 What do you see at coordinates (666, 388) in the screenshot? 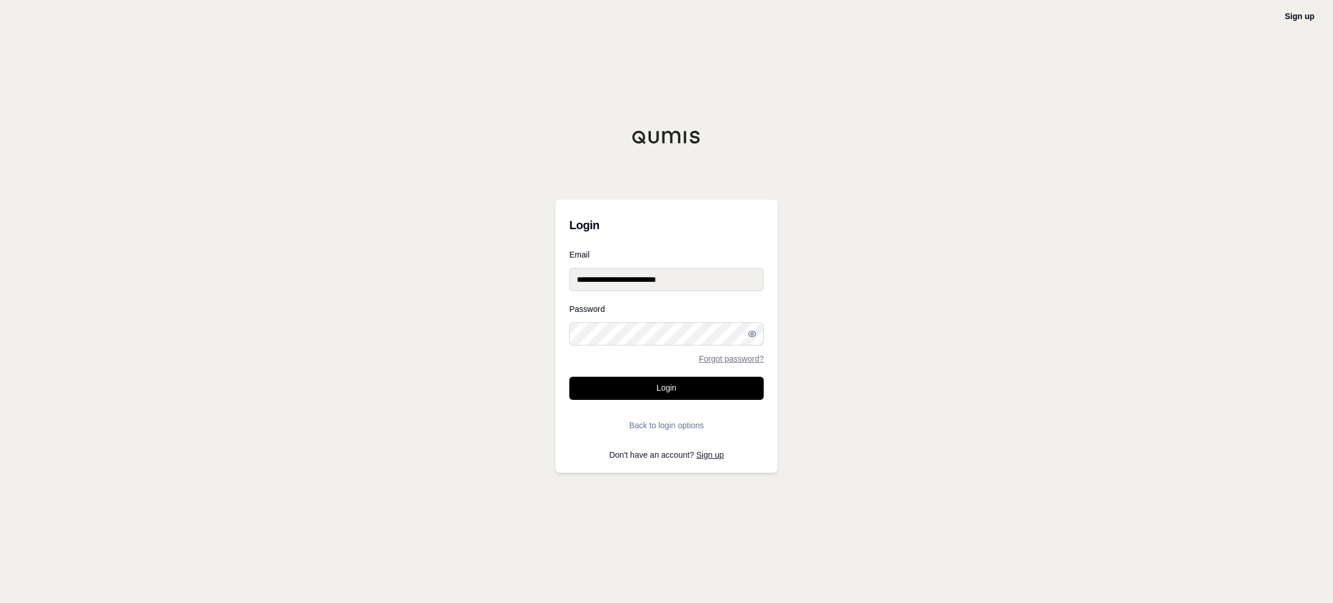
I see `button: Login` at bounding box center [666, 388].